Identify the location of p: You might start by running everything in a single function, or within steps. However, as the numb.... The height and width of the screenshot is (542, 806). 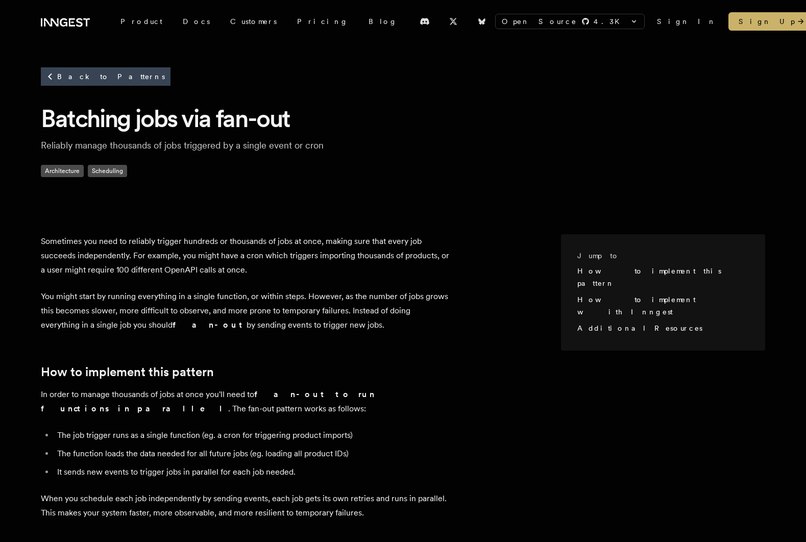
(245, 311).